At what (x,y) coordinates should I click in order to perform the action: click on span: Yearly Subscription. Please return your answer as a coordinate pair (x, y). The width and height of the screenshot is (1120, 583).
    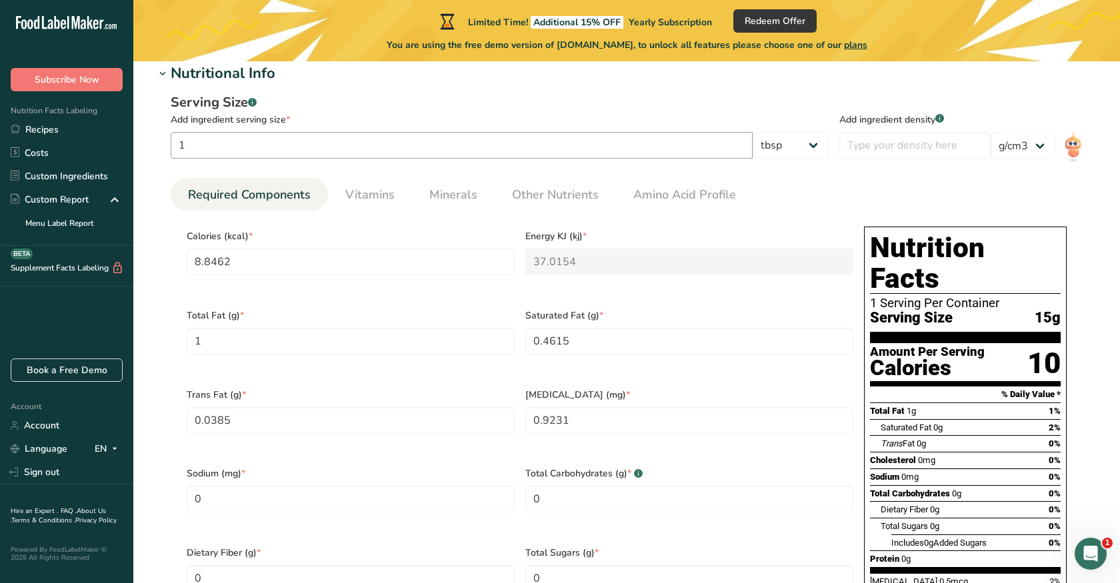
    Looking at the image, I should click on (670, 22).